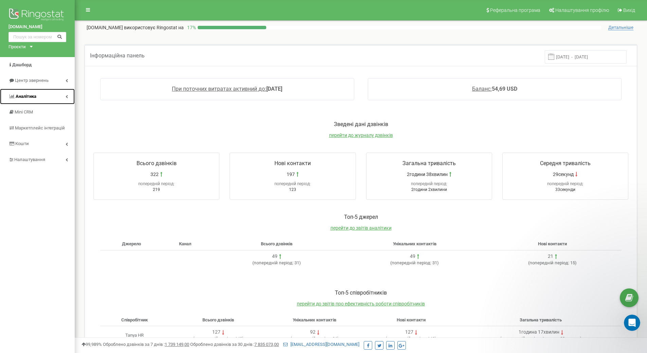 This screenshot has height=353, width=647. Describe the element at coordinates (22, 65) in the screenshot. I see `span: Дашборд` at that location.